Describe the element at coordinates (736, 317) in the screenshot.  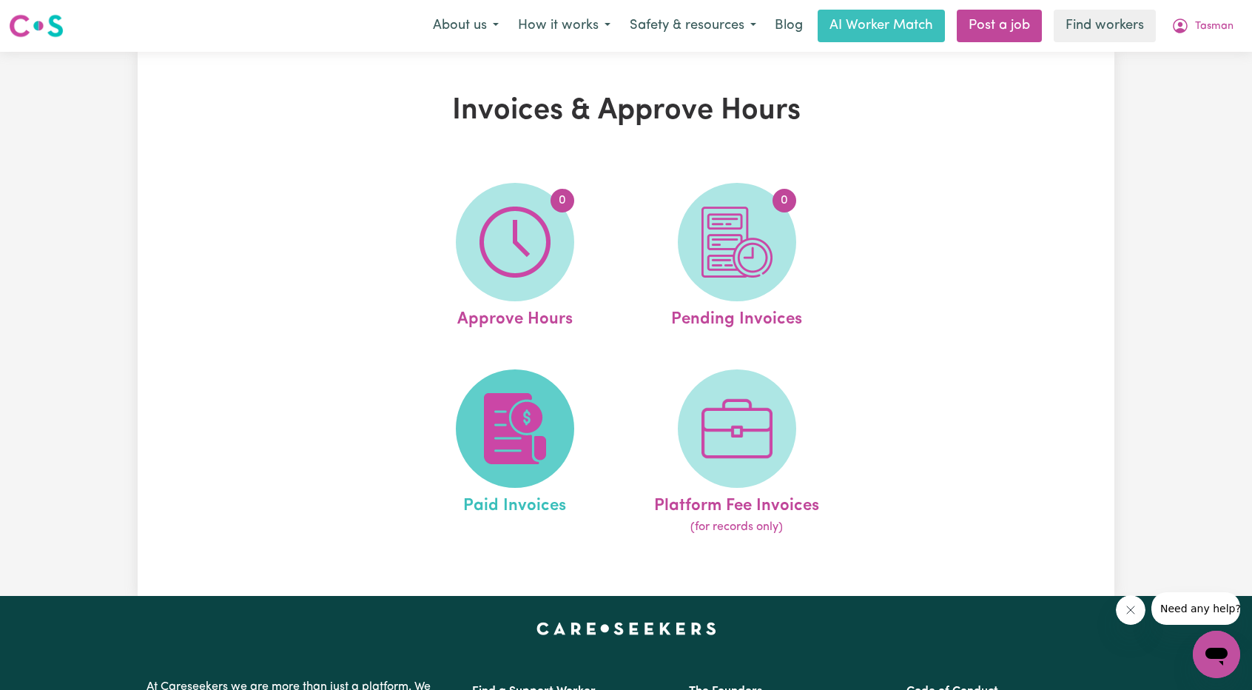
I see `span: Pending Invoices` at that location.